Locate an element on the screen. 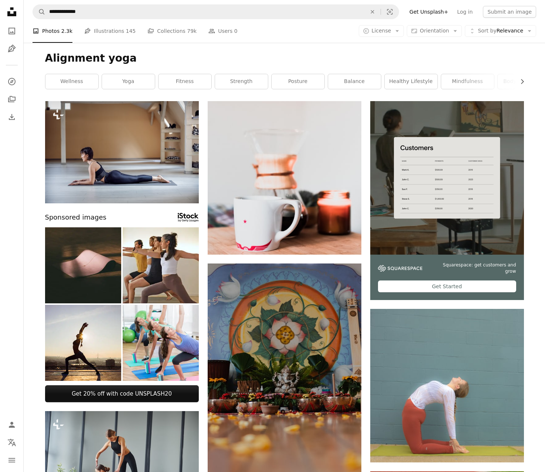  a: Side view of fit attractive yogi woman with brown hair in Sphinx yoga pose. Yoga studio interior. is located at coordinates (122, 152).